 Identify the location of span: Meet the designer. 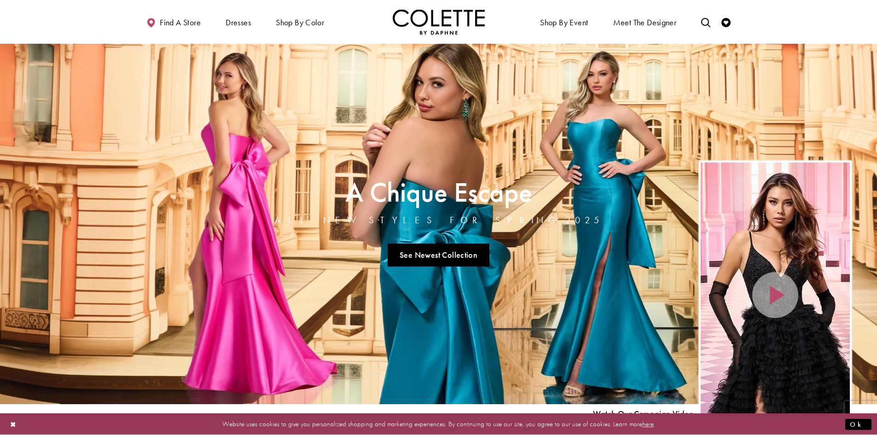
(645, 23).